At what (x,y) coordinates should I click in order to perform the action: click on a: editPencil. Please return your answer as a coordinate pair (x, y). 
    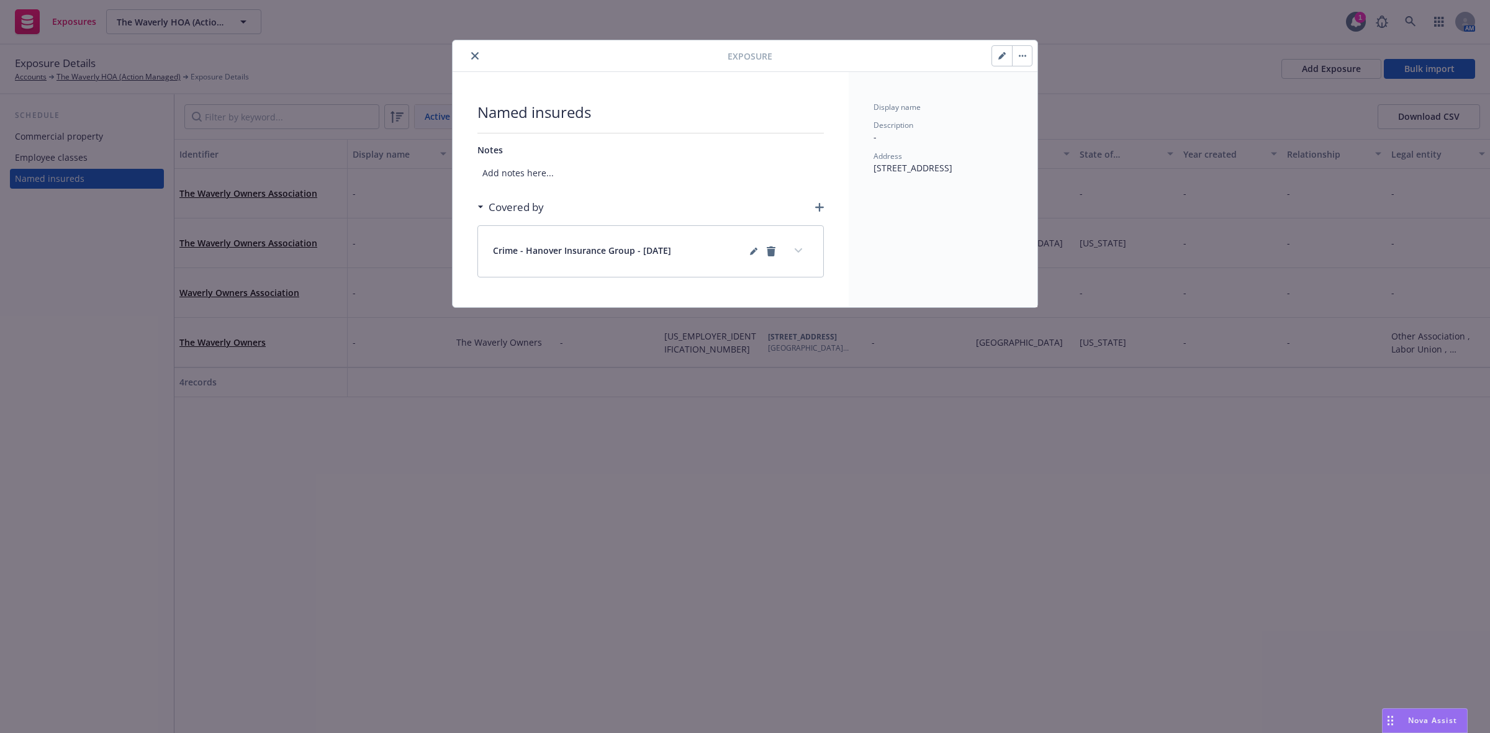
    Looking at the image, I should click on (754, 251).